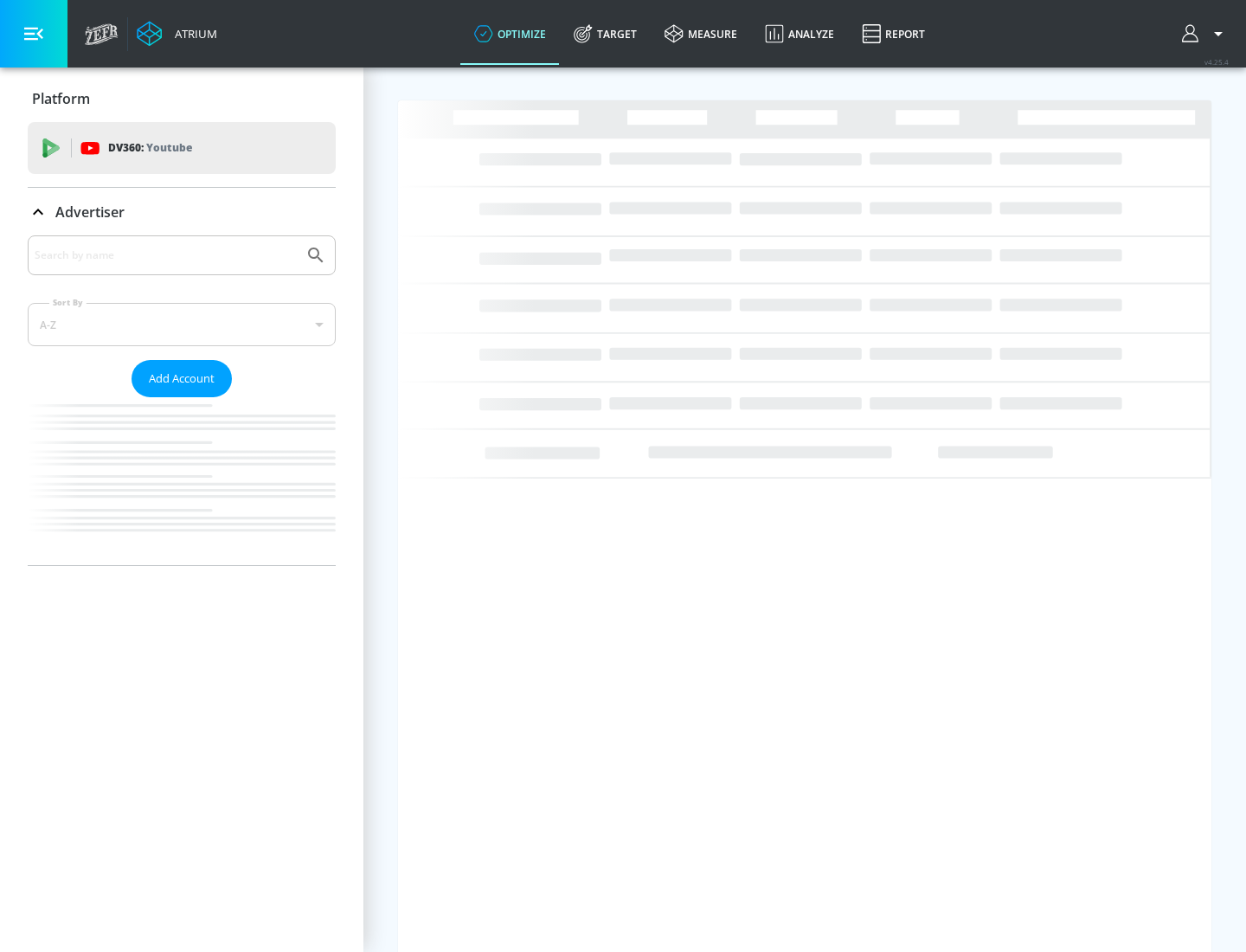 Image resolution: width=1246 pixels, height=952 pixels. Describe the element at coordinates (605, 33) in the screenshot. I see `a: Target` at that location.